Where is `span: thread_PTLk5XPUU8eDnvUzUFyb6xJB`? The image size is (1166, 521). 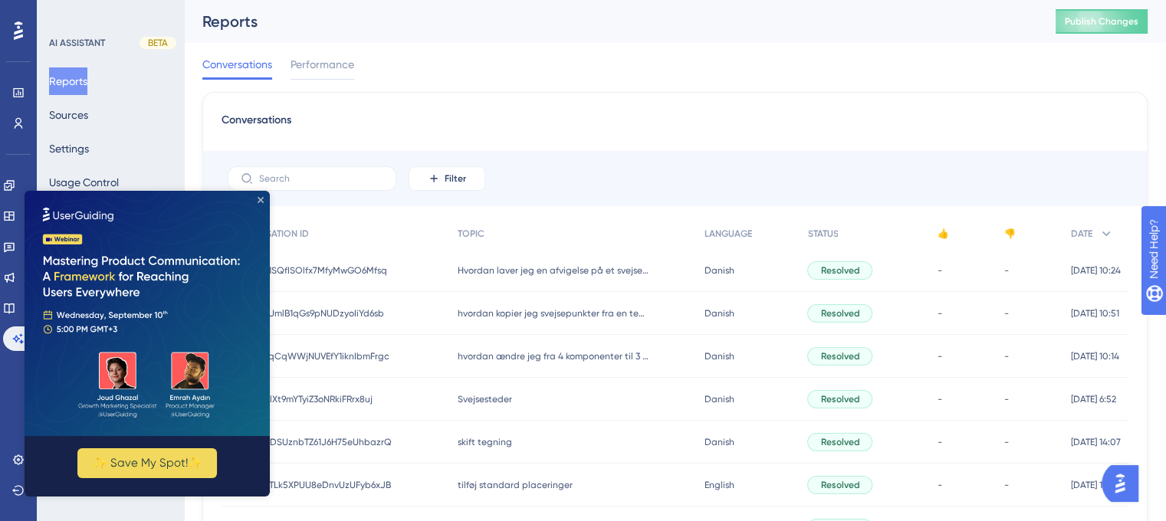 span: thread_PTLk5XPUU8eDnvUzUFyb6xJB is located at coordinates (310, 485).